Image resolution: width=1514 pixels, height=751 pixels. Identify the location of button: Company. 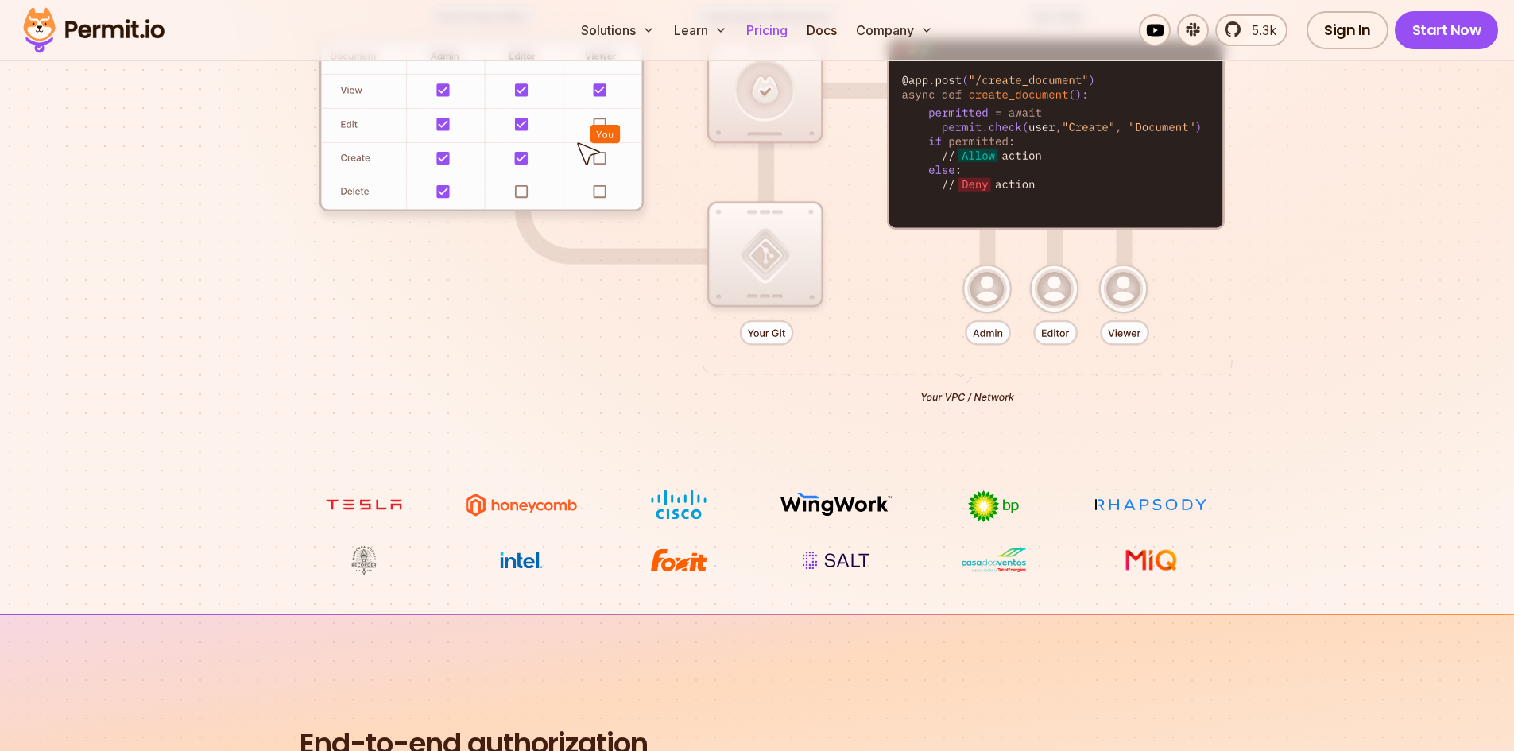
(894, 30).